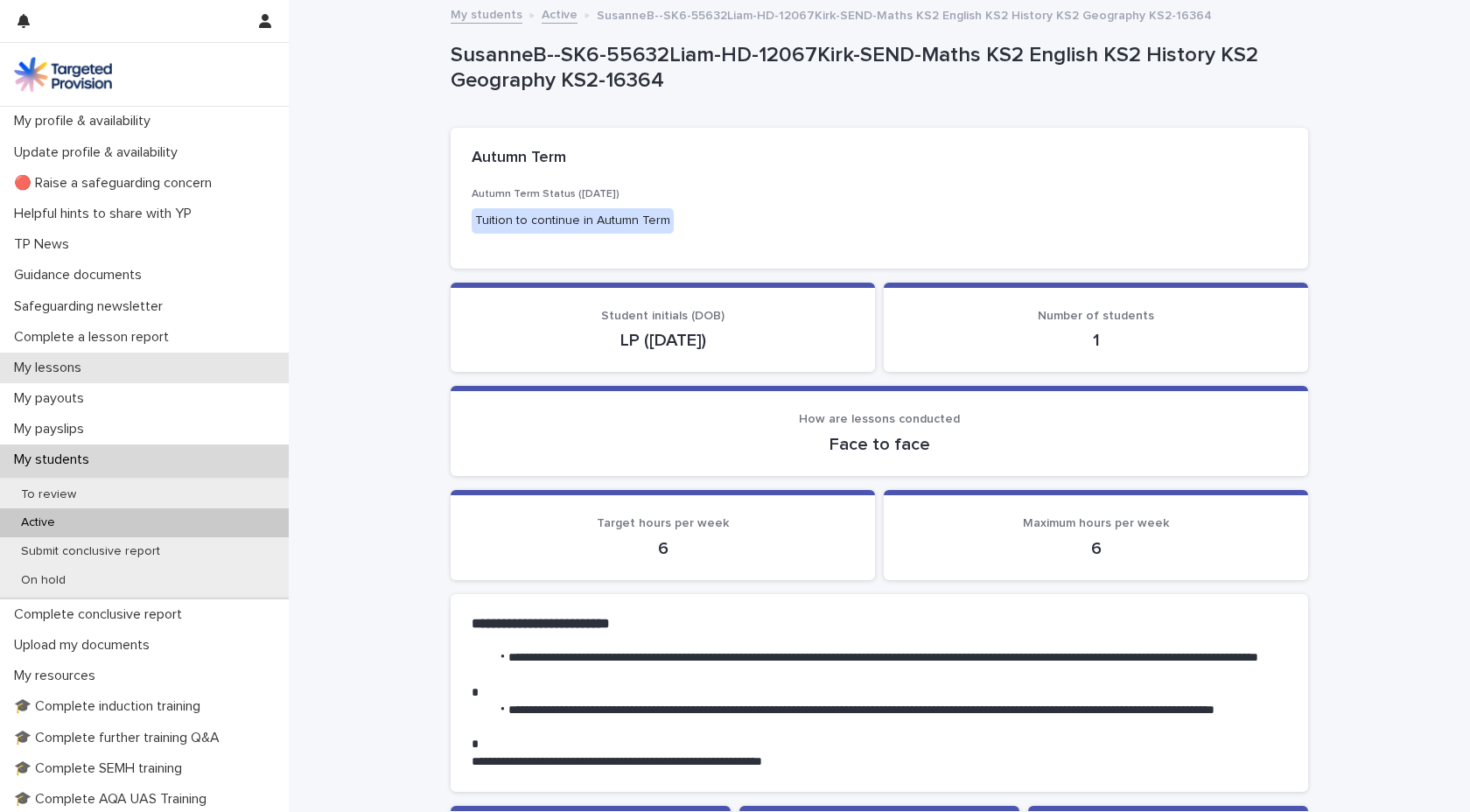  What do you see at coordinates (116, 183) in the screenshot?
I see `p: 🔴 Raise a safeguarding concern` at bounding box center [116, 183].